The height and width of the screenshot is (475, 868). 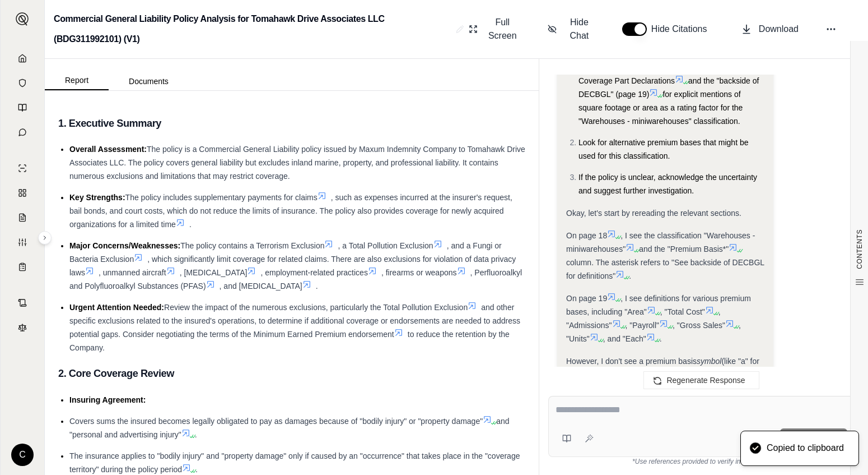 I want to click on span: Urgent Attention Needed:, so click(x=117, y=307).